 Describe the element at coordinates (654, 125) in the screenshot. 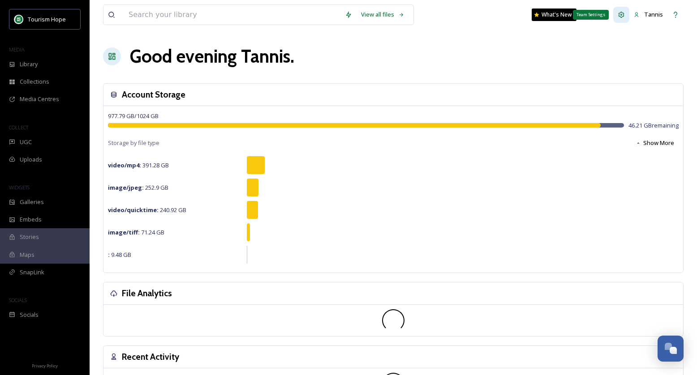

I see `span: 46.21 GB remaining` at that location.